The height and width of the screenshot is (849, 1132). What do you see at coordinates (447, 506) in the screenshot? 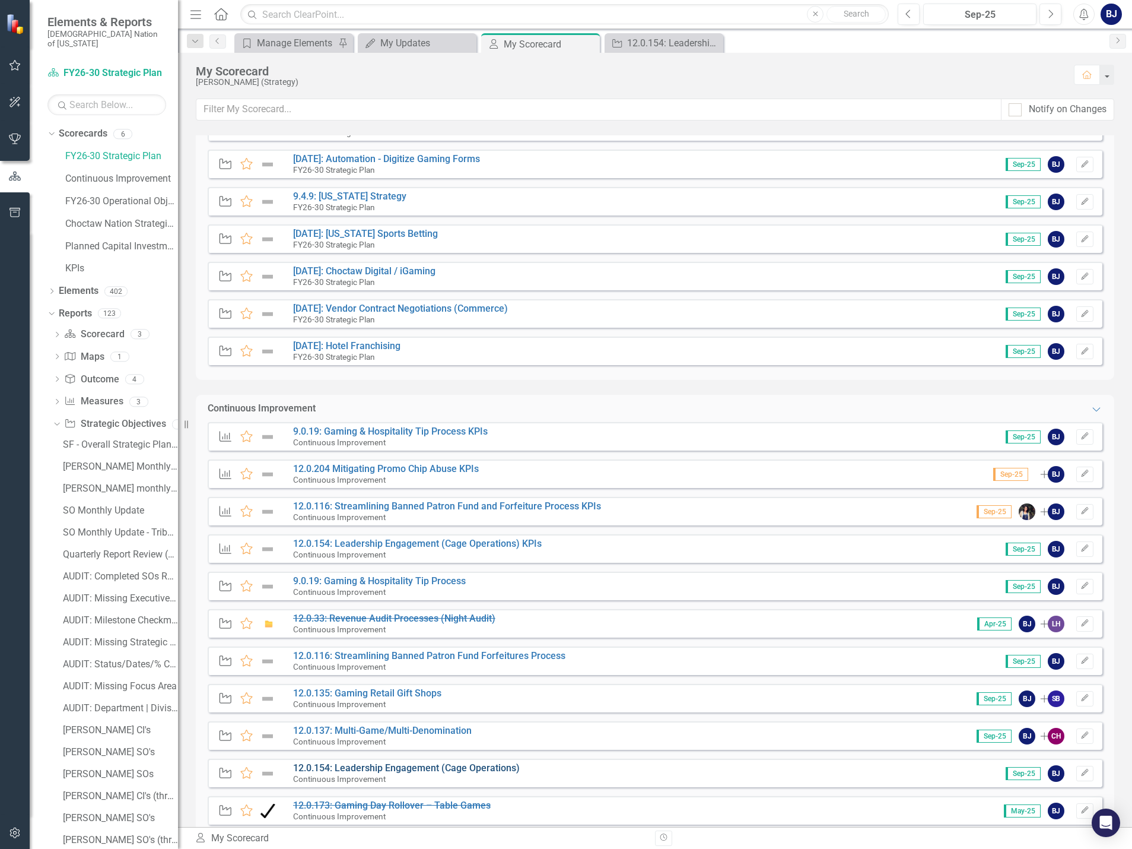
I see `a: 12.0.116: Streamlining Banned Patron Fund and Forfeiture Process KPIs` at bounding box center [447, 506].